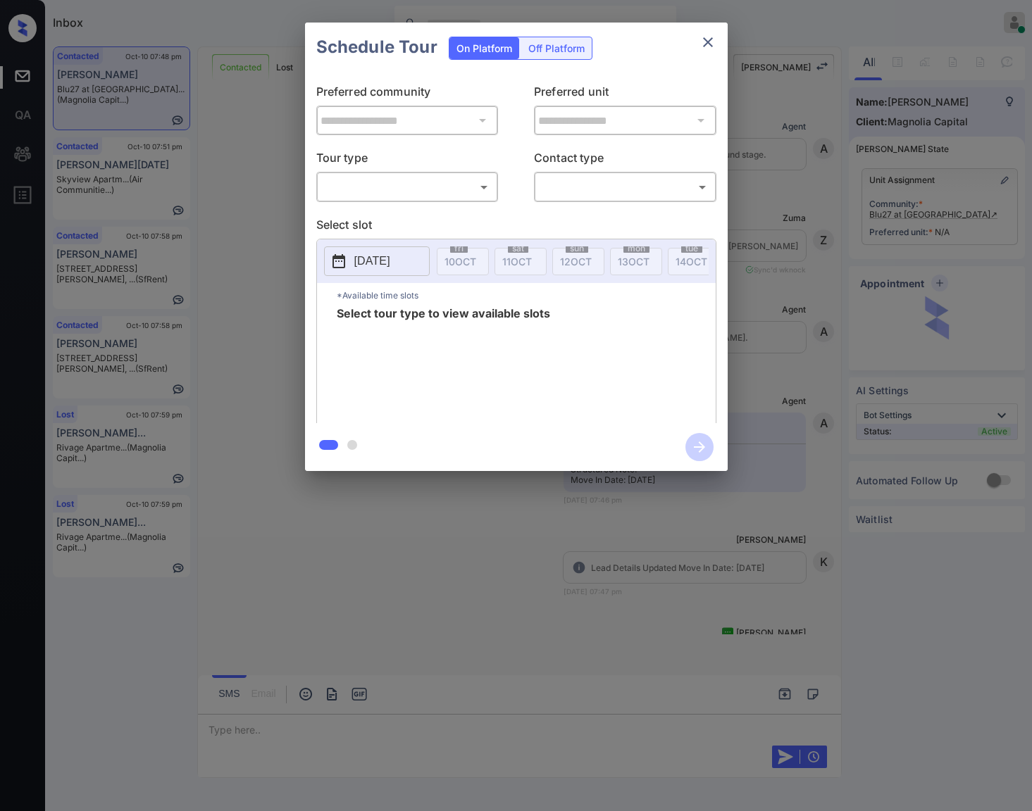  What do you see at coordinates (484, 48) in the screenshot?
I see `div: On Platform` at bounding box center [484, 48].